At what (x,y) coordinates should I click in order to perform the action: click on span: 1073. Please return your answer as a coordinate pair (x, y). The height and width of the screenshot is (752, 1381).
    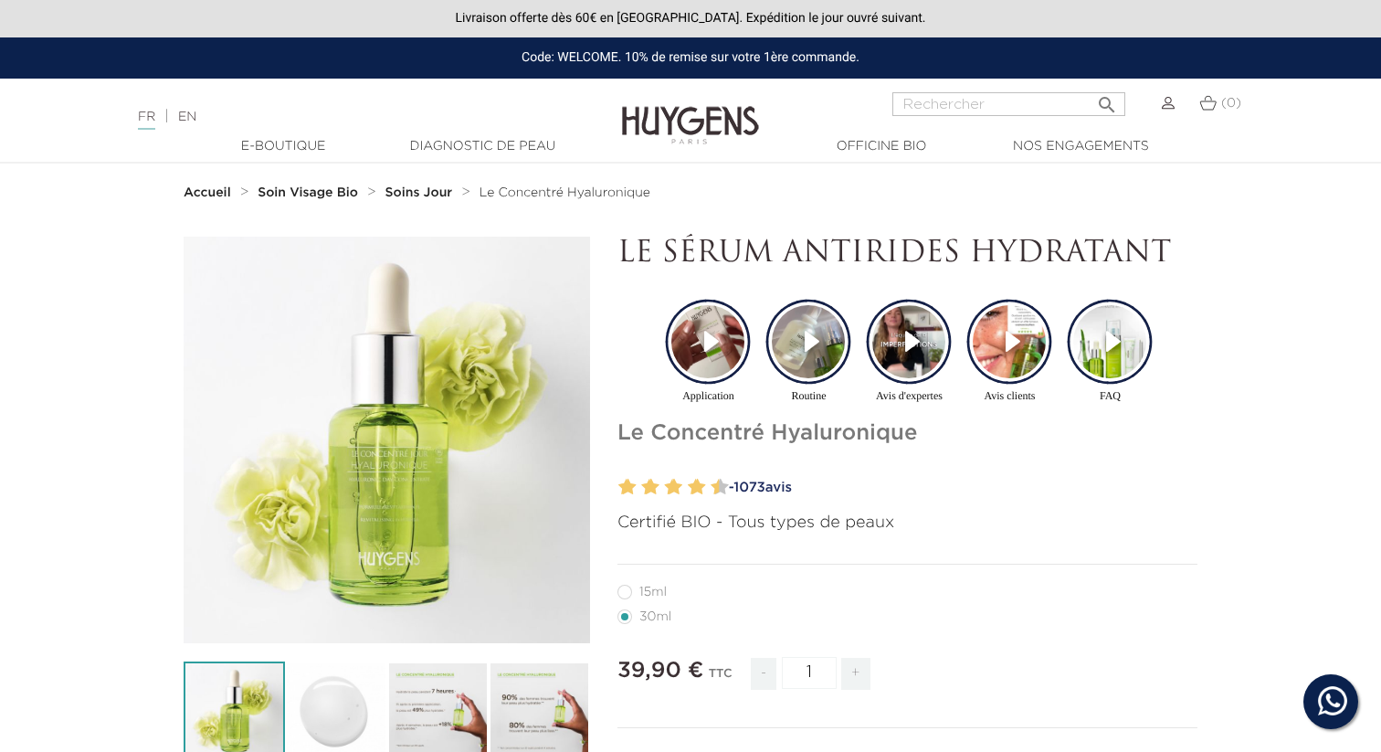
    Looking at the image, I should click on (749, 487).